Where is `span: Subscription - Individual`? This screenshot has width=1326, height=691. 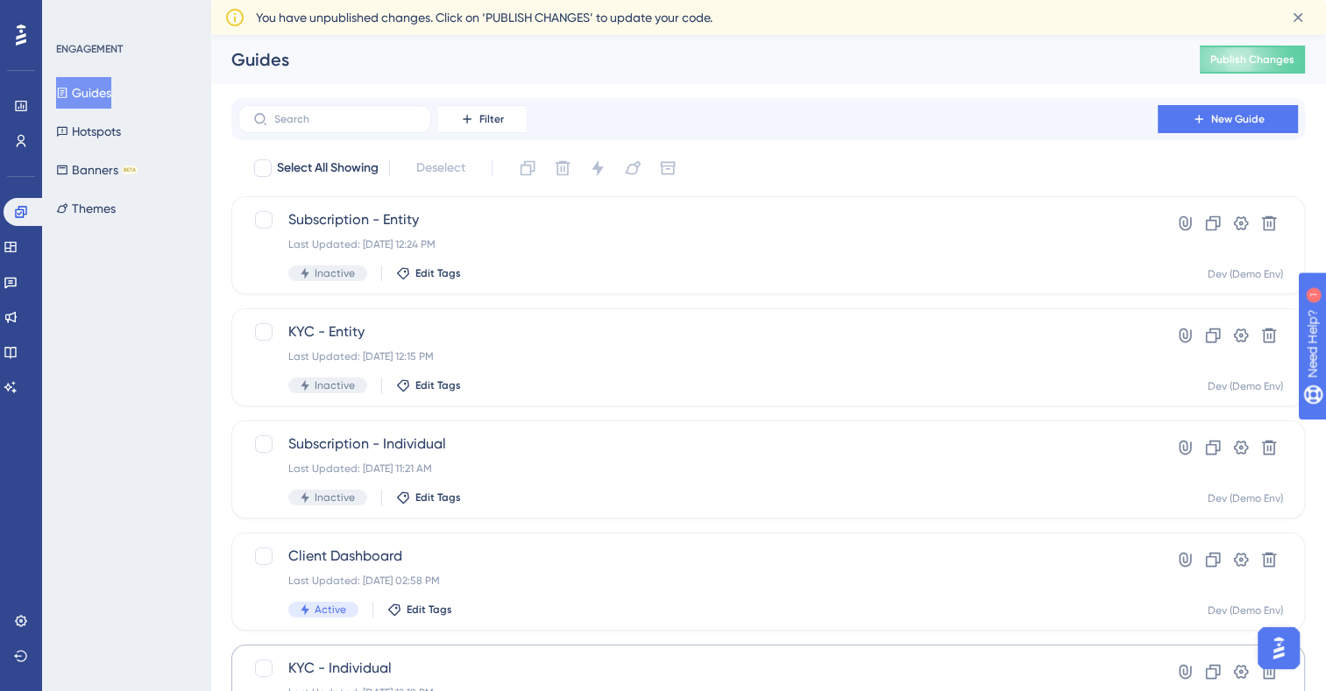 span: Subscription - Individual is located at coordinates (698, 444).